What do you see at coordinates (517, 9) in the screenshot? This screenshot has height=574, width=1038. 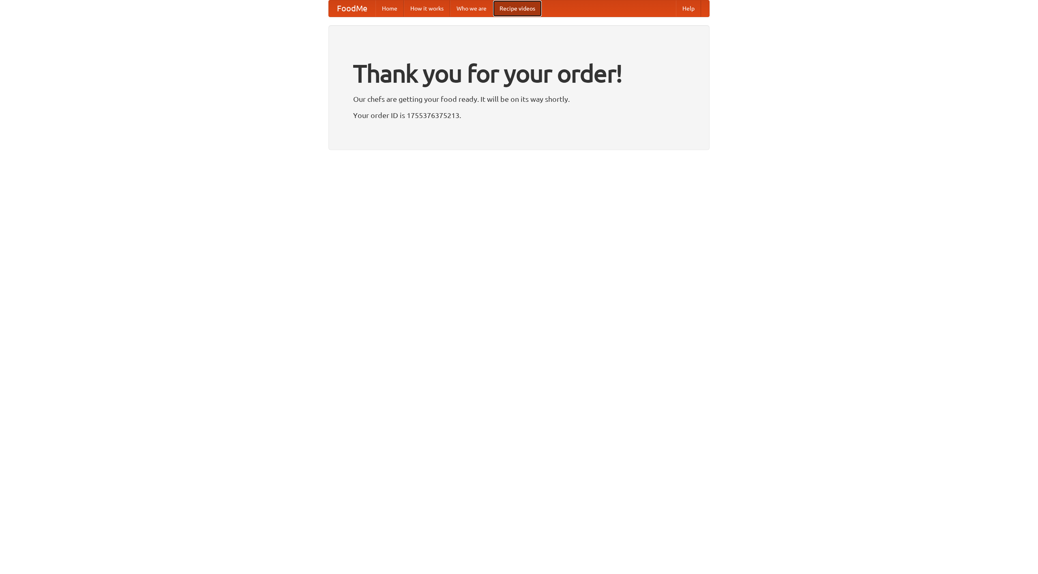 I see `a: Recipe videos` at bounding box center [517, 9].